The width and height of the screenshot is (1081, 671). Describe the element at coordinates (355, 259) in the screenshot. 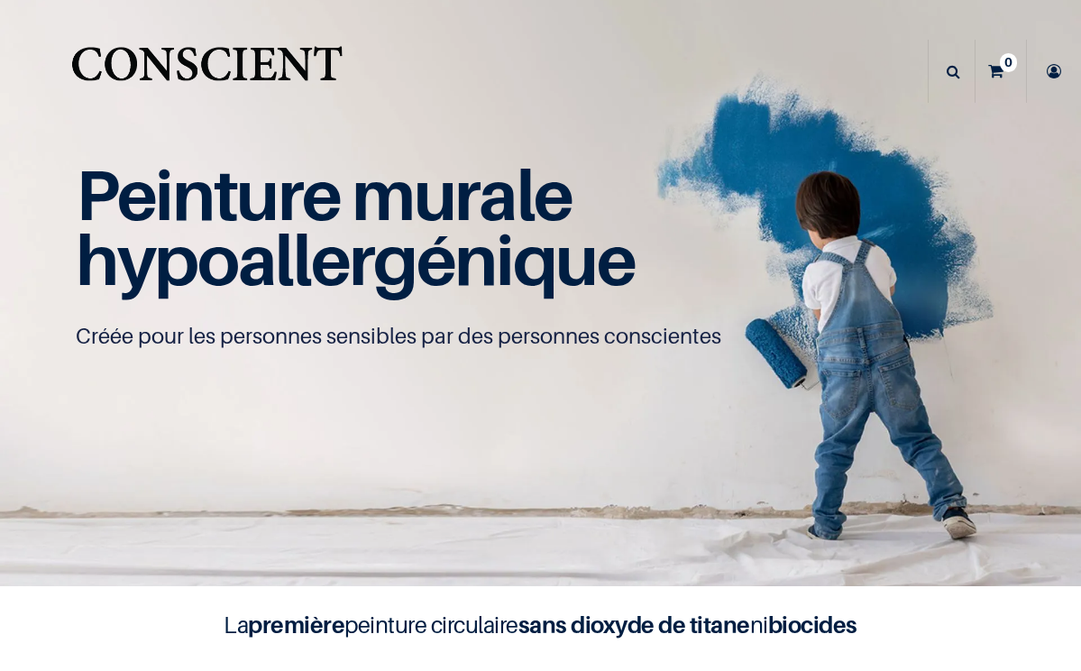

I see `span: hypoallergénique` at that location.